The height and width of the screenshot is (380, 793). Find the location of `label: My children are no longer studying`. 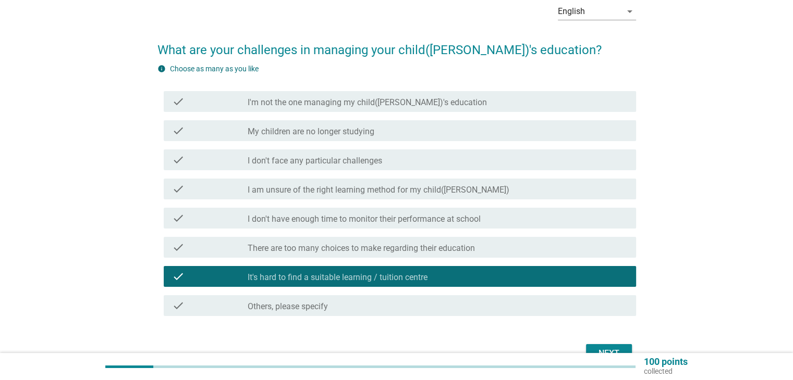

label: My children are no longer studying is located at coordinates (311, 132).